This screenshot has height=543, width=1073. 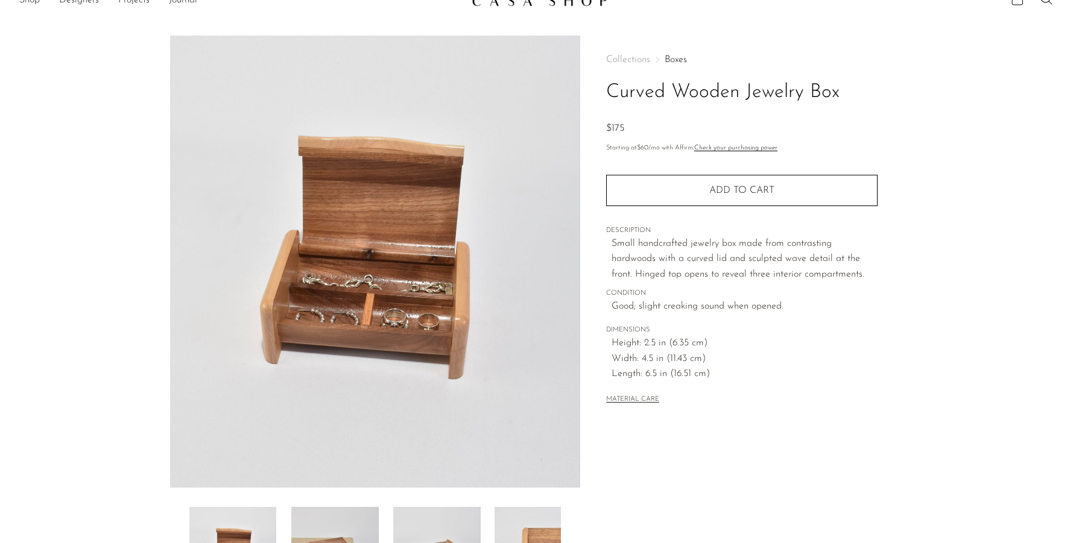 I want to click on span: DIMENSIONS, so click(x=742, y=330).